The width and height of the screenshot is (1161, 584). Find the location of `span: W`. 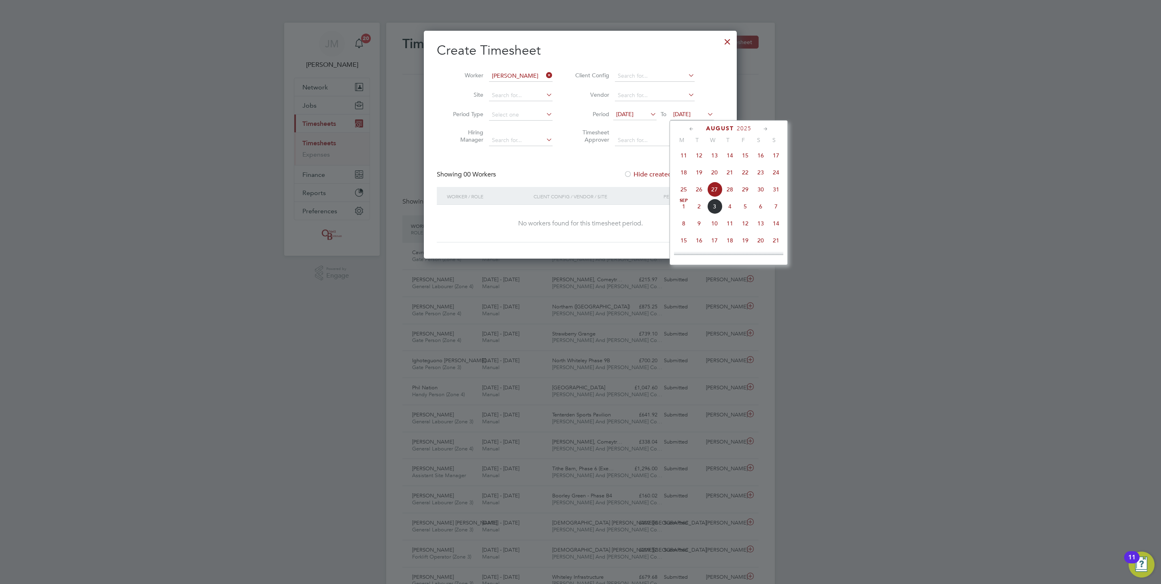

span: W is located at coordinates (713, 140).